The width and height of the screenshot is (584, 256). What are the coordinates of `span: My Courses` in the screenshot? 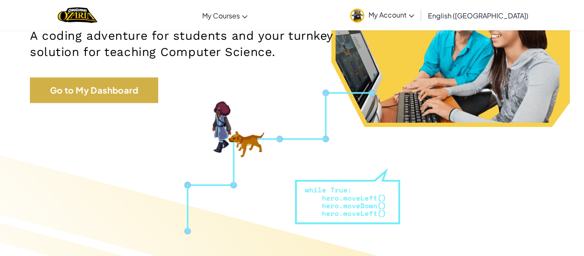 It's located at (221, 15).